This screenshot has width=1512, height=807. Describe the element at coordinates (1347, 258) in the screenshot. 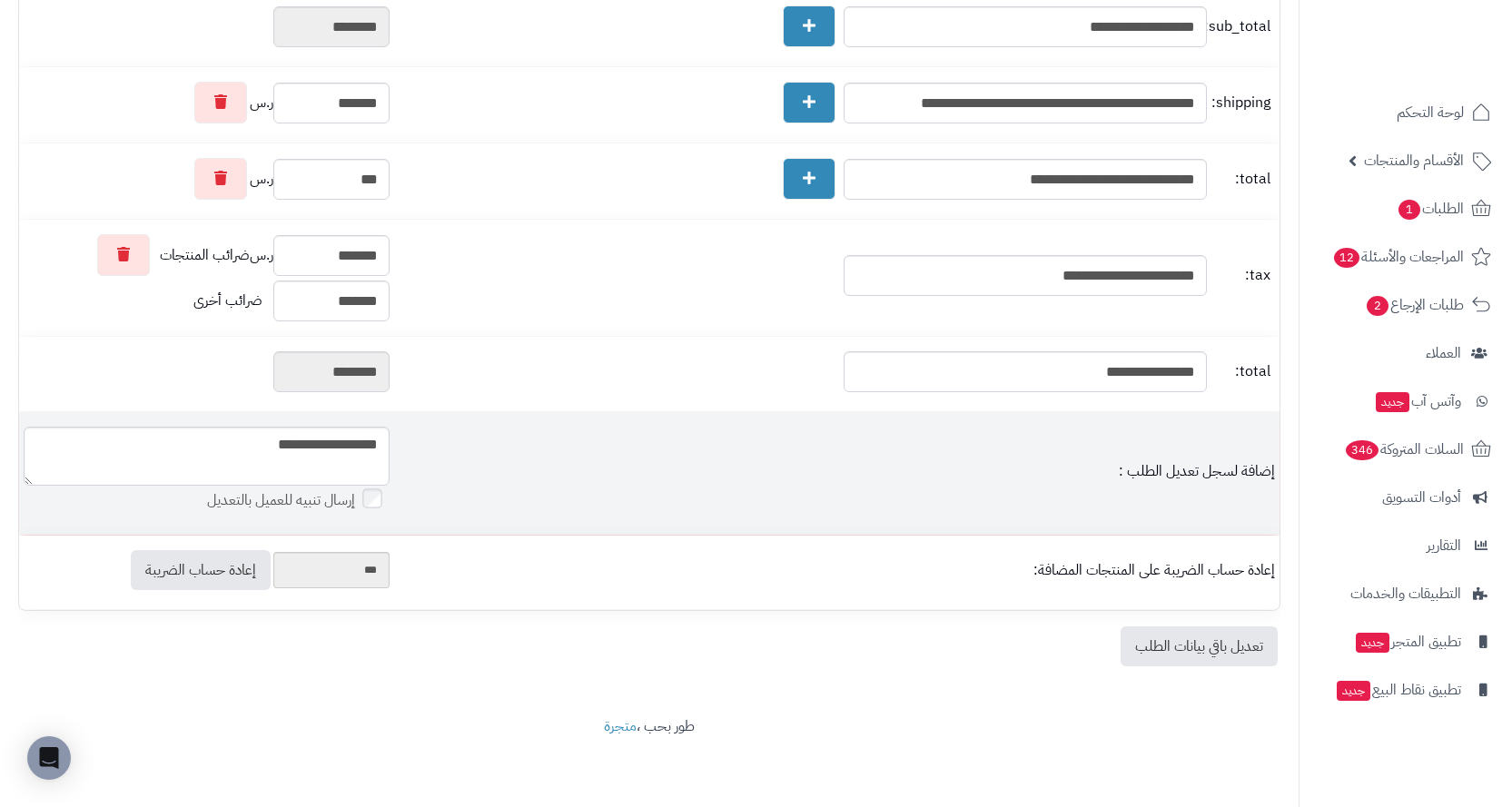

I see `span: 12` at that location.